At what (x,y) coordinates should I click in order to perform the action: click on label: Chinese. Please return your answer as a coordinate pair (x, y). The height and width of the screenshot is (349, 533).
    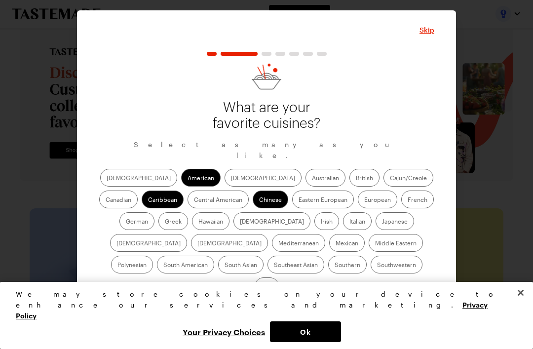
    Looking at the image, I should click on (271, 200).